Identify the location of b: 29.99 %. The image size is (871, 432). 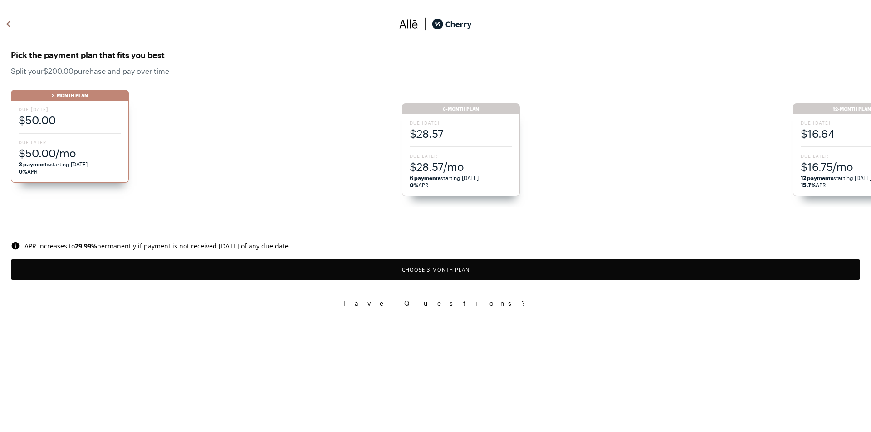
(86, 246).